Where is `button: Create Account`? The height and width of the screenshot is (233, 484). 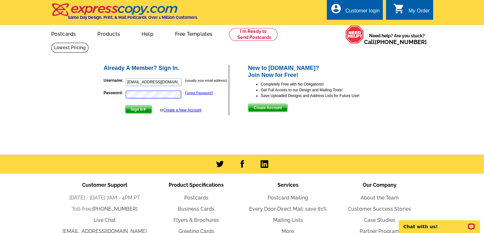
button: Create Account is located at coordinates (268, 108).